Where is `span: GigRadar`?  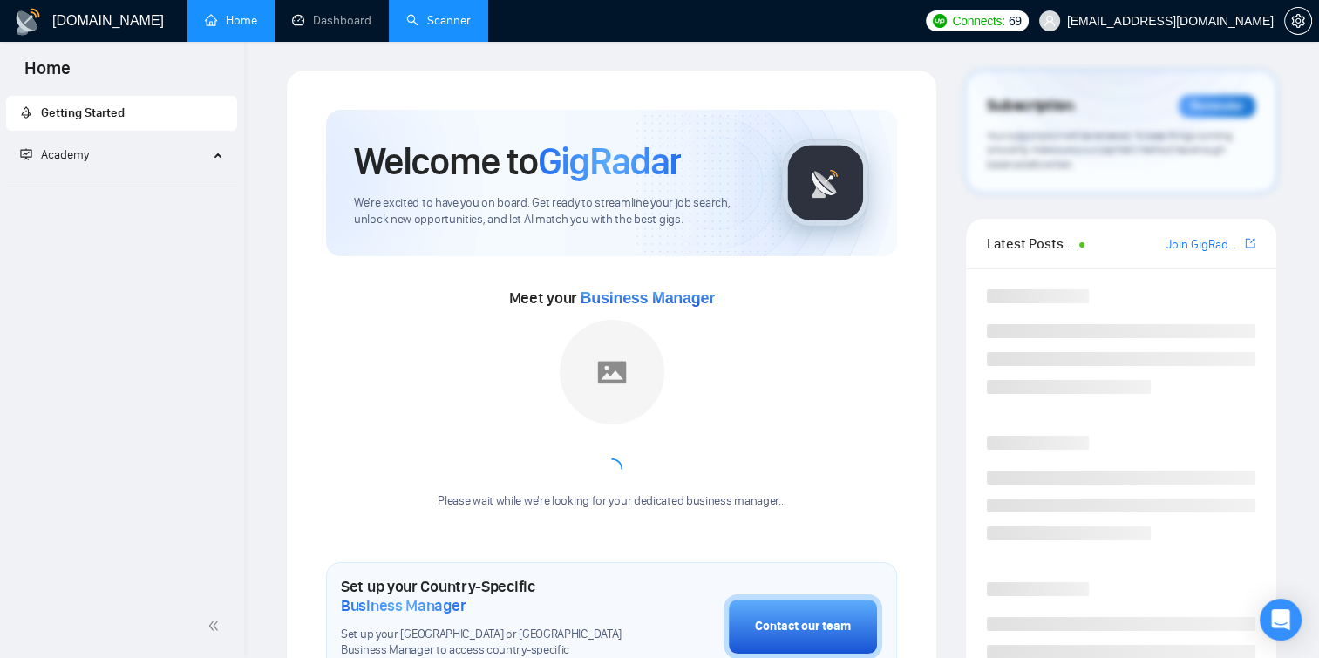 span: GigRadar is located at coordinates (610, 161).